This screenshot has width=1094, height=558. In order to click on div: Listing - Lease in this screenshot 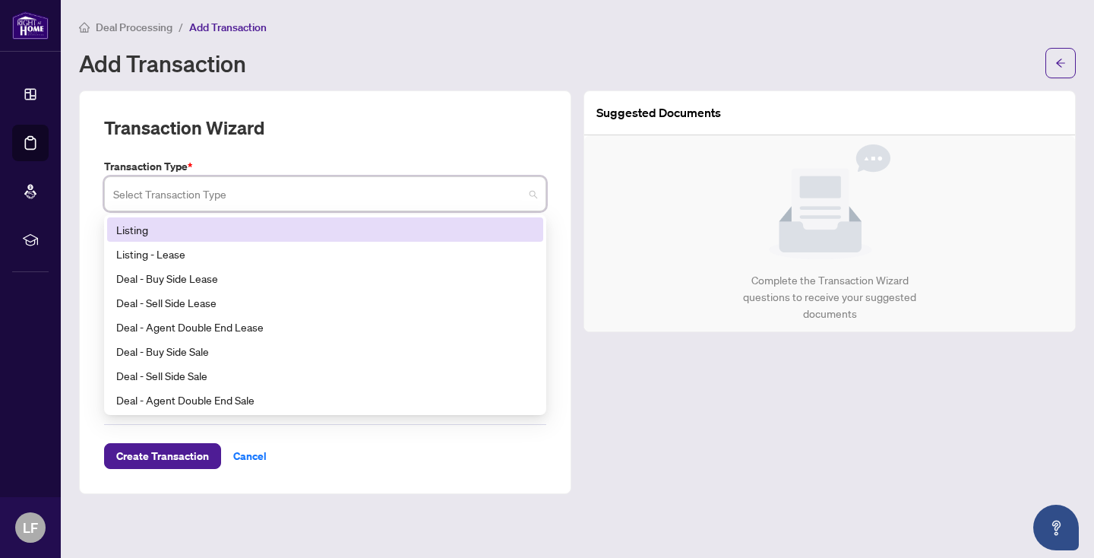, I will do `click(325, 254)`.